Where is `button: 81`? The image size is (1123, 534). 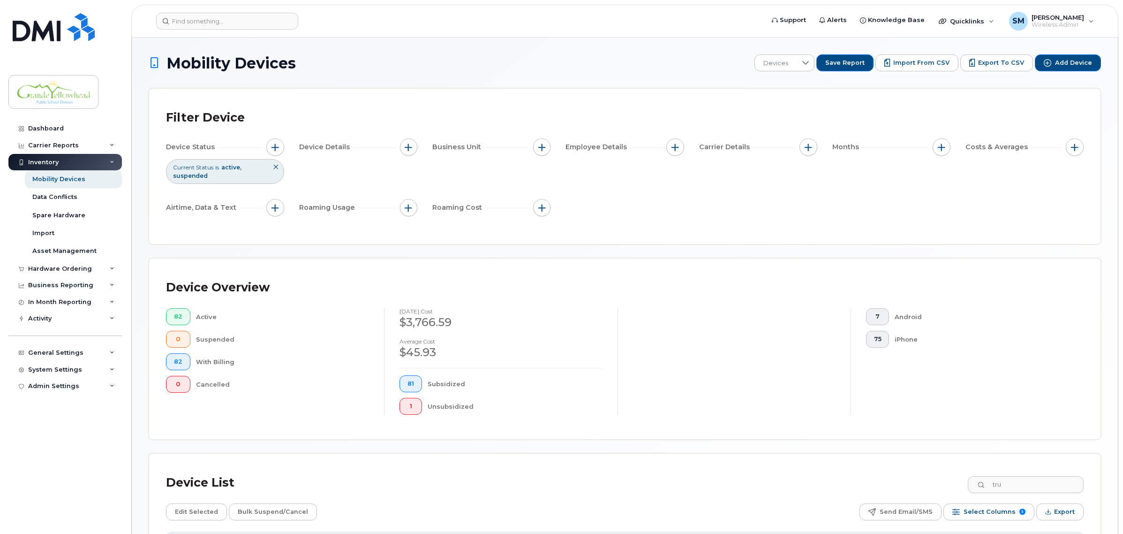 button: 81 is located at coordinates (411, 384).